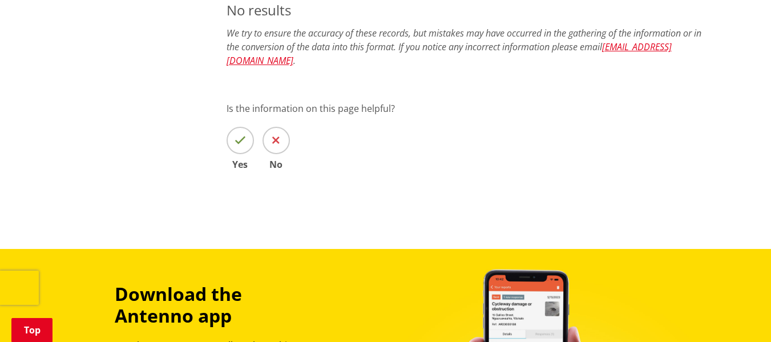 The height and width of the screenshot is (342, 771). Describe the element at coordinates (276, 164) in the screenshot. I see `span: No` at that location.